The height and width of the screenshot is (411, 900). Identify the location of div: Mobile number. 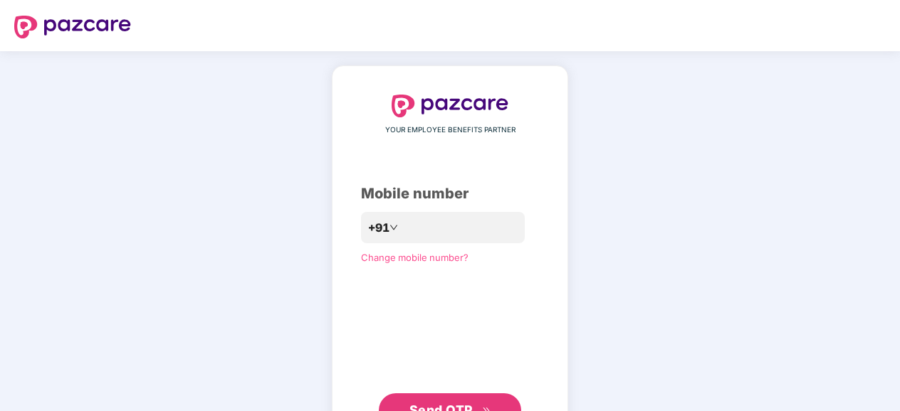
(450, 194).